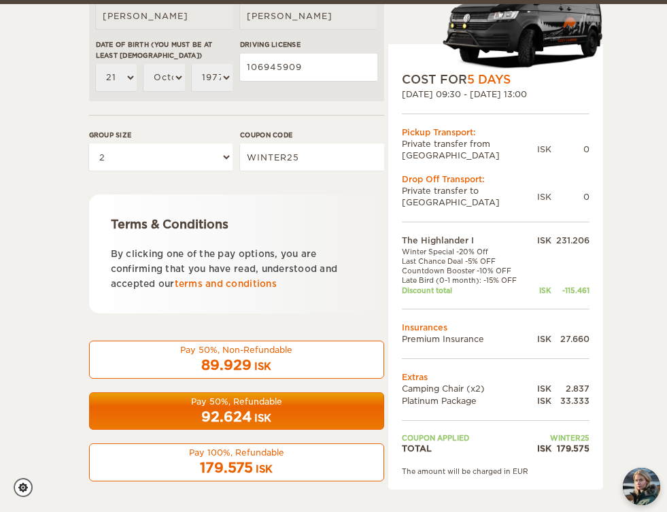 The width and height of the screenshot is (667, 512). What do you see at coordinates (236, 269) in the screenshot?
I see `p: By clicking one of the pay options, you are confirming that you have read, understood and accepte...` at bounding box center [236, 269].